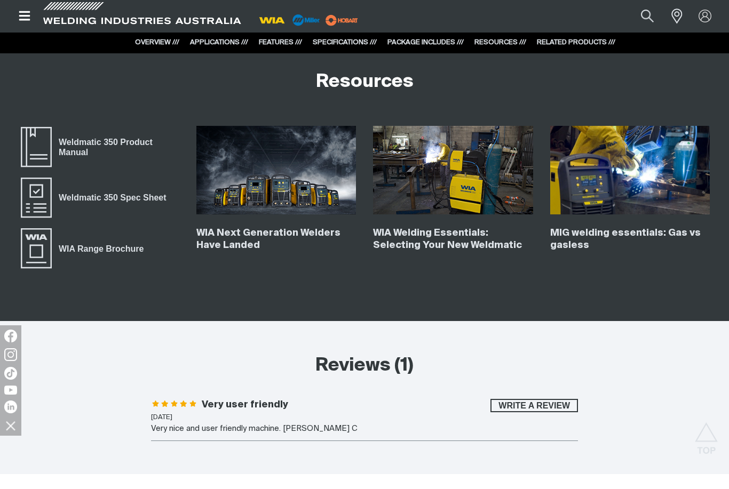 This screenshot has width=729, height=489. What do you see at coordinates (219, 42) in the screenshot?
I see `a: APPLICATIONS ///` at bounding box center [219, 42].